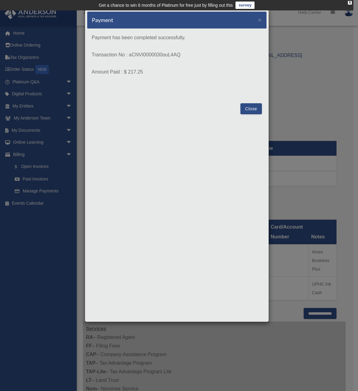  I want to click on p: Transaction No : aCNVI0000030ouL4AQ, so click(177, 55).